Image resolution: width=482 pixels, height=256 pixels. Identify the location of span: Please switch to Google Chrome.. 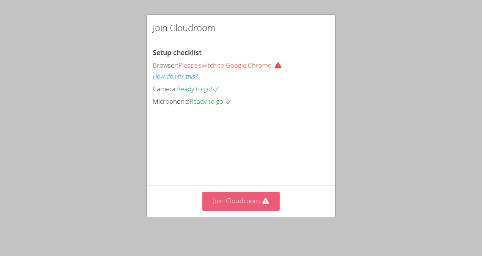
(232, 65).